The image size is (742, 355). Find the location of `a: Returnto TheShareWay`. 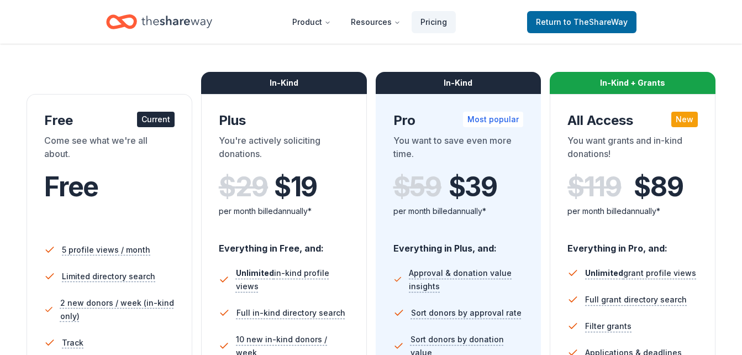

a: Returnto TheShareWay is located at coordinates (582, 22).